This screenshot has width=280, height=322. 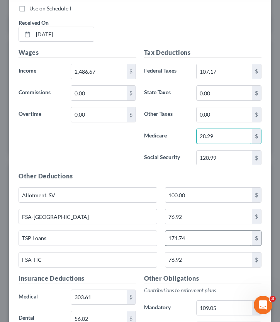 I want to click on label: Mandatory, so click(x=166, y=309).